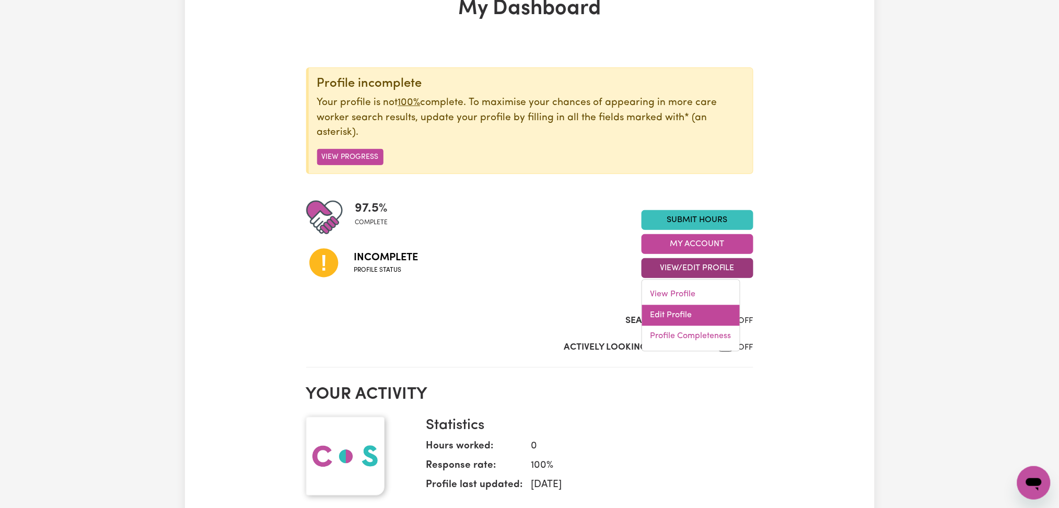 The width and height of the screenshot is (1059, 508). Describe the element at coordinates (350, 157) in the screenshot. I see `button: View Progress` at that location.